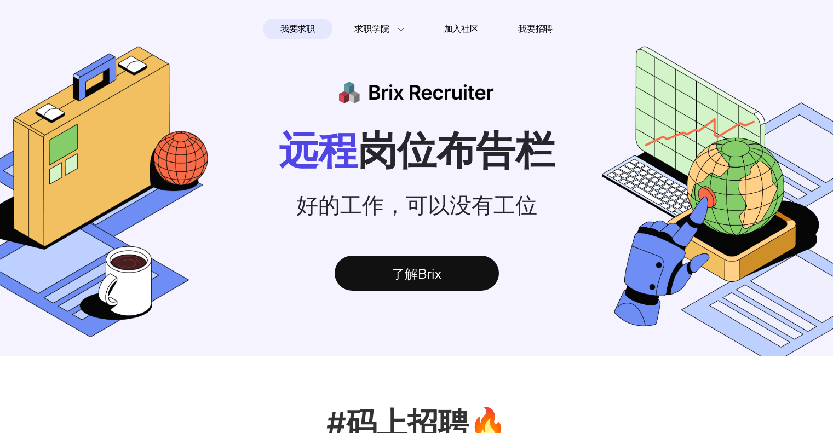 This screenshot has height=433, width=833. What do you see at coordinates (371, 29) in the screenshot?
I see `span: 求职学院` at bounding box center [371, 29].